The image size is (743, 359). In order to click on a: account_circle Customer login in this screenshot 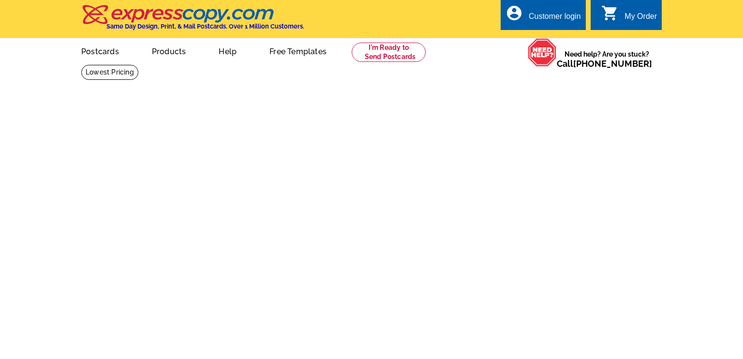, I will do `click(543, 16)`.